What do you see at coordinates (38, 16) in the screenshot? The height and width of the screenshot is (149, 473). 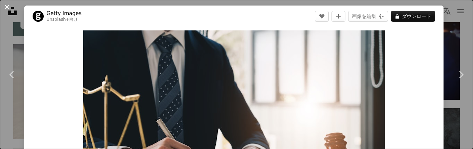 I see `img: Getty Imagesのプロフィールを見る` at bounding box center [38, 16].